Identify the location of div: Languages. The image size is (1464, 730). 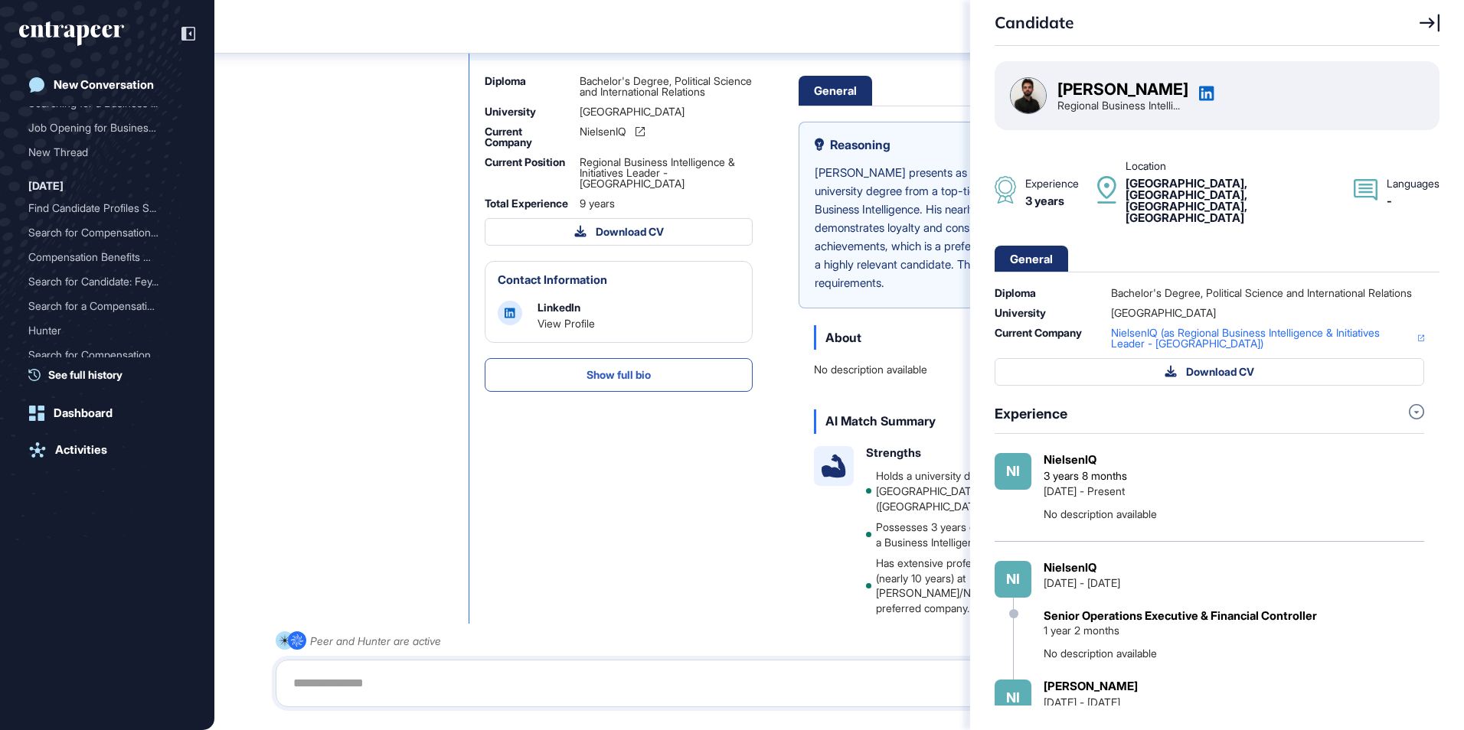
(1412, 184).